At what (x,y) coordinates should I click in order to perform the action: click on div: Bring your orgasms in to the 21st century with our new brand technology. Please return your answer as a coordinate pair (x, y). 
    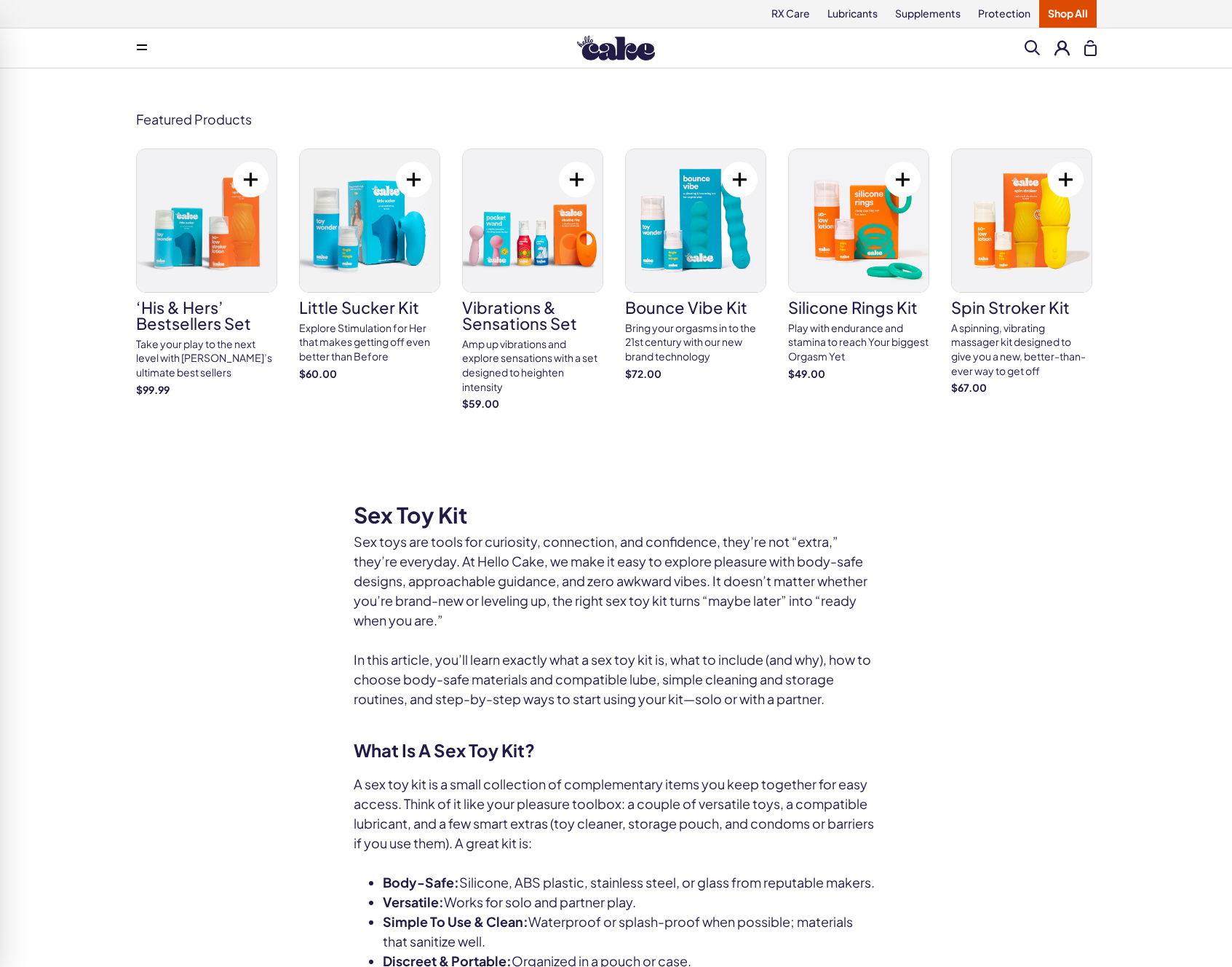
    Looking at the image, I should click on (696, 342).